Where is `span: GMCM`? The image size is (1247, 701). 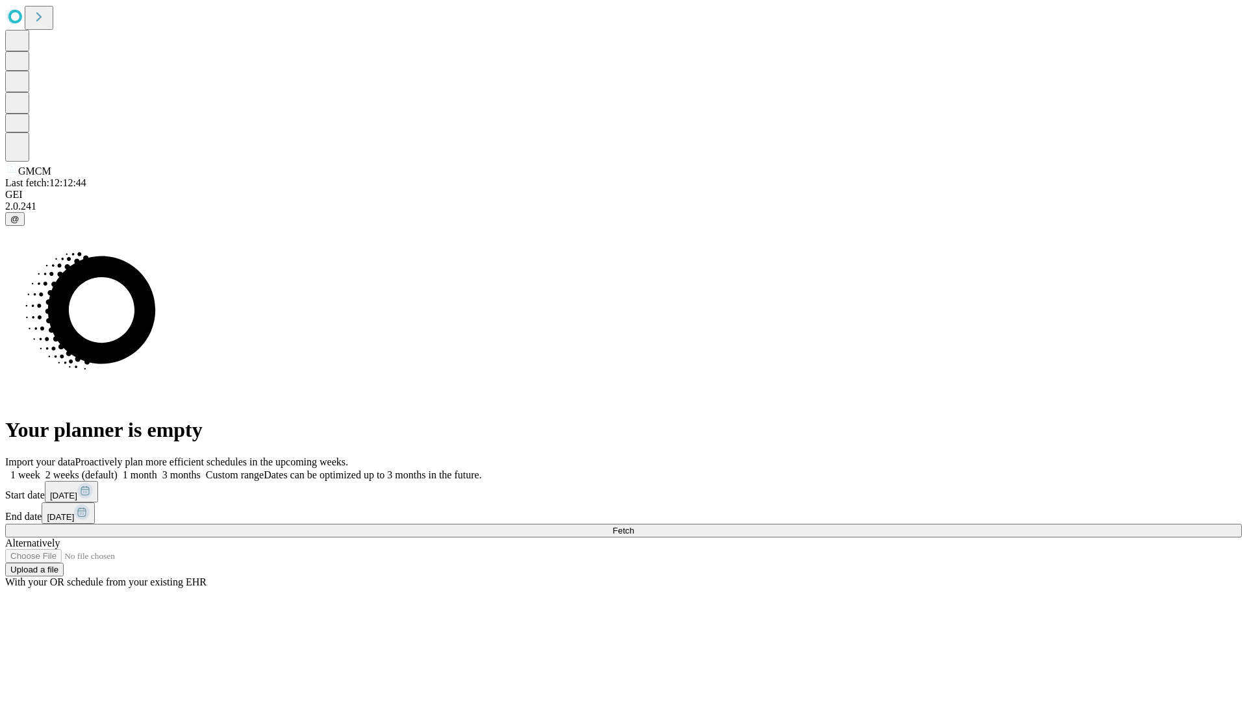 span: GMCM is located at coordinates (34, 171).